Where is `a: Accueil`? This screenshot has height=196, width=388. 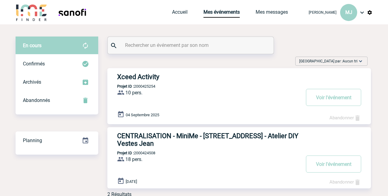
a: Accueil is located at coordinates (180, 13).